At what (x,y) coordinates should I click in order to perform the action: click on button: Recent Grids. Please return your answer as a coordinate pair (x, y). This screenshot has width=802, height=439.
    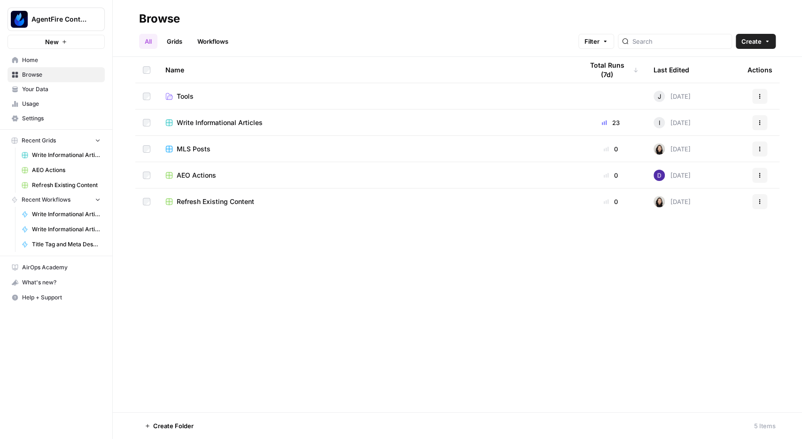
    Looking at the image, I should click on (56, 140).